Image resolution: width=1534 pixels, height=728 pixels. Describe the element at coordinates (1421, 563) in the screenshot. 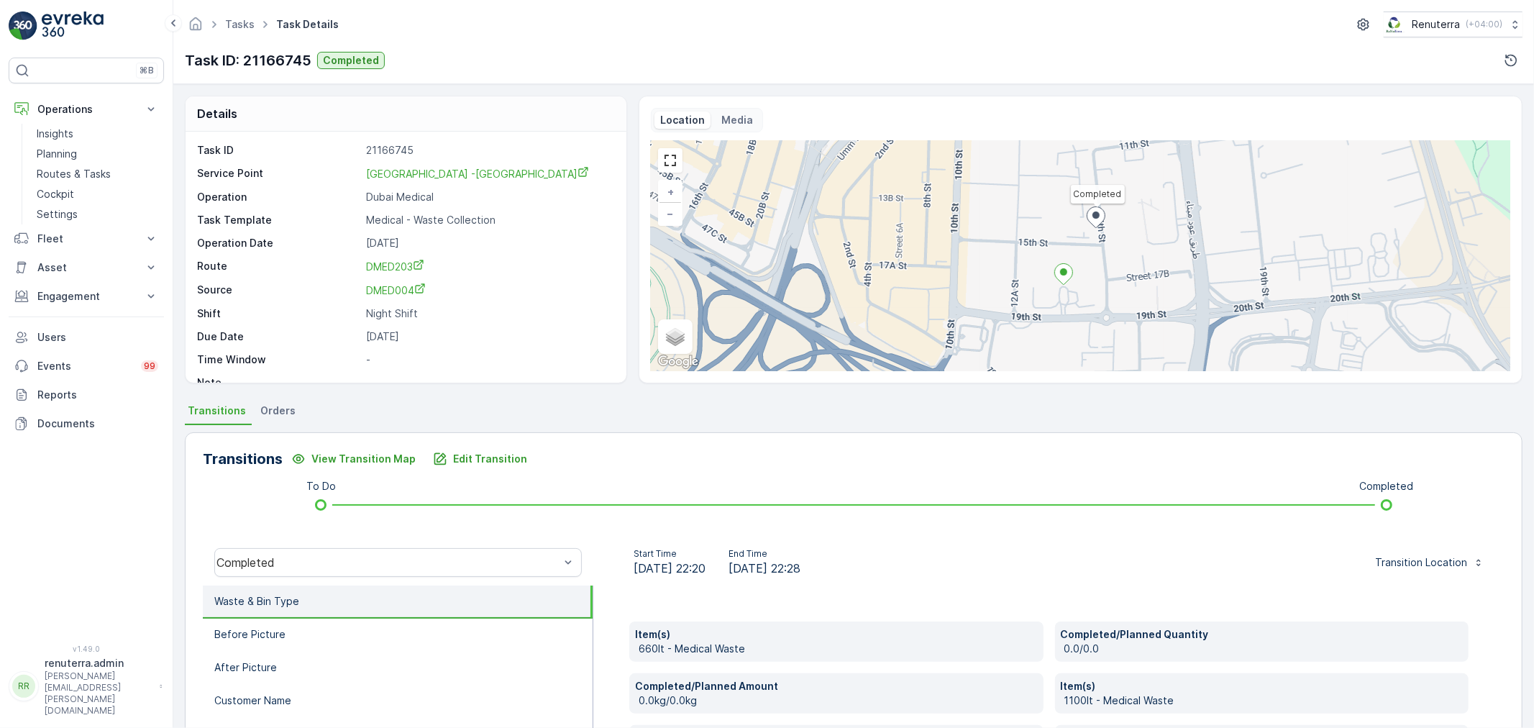

I see `p: Transition Location` at that location.